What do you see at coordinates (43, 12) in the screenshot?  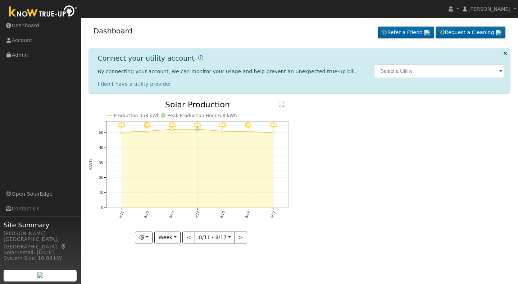 I see `img: Know True-Up` at bounding box center [43, 12].